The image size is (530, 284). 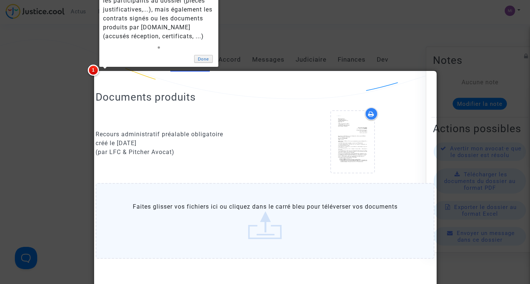 What do you see at coordinates (203, 59) in the screenshot?
I see `a: Done` at bounding box center [203, 59].